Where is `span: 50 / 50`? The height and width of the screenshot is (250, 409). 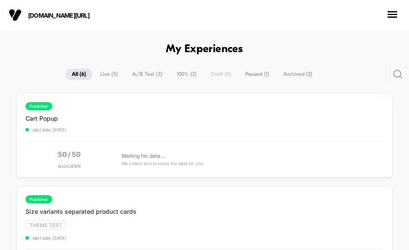 span: 50 / 50 is located at coordinates (69, 155).